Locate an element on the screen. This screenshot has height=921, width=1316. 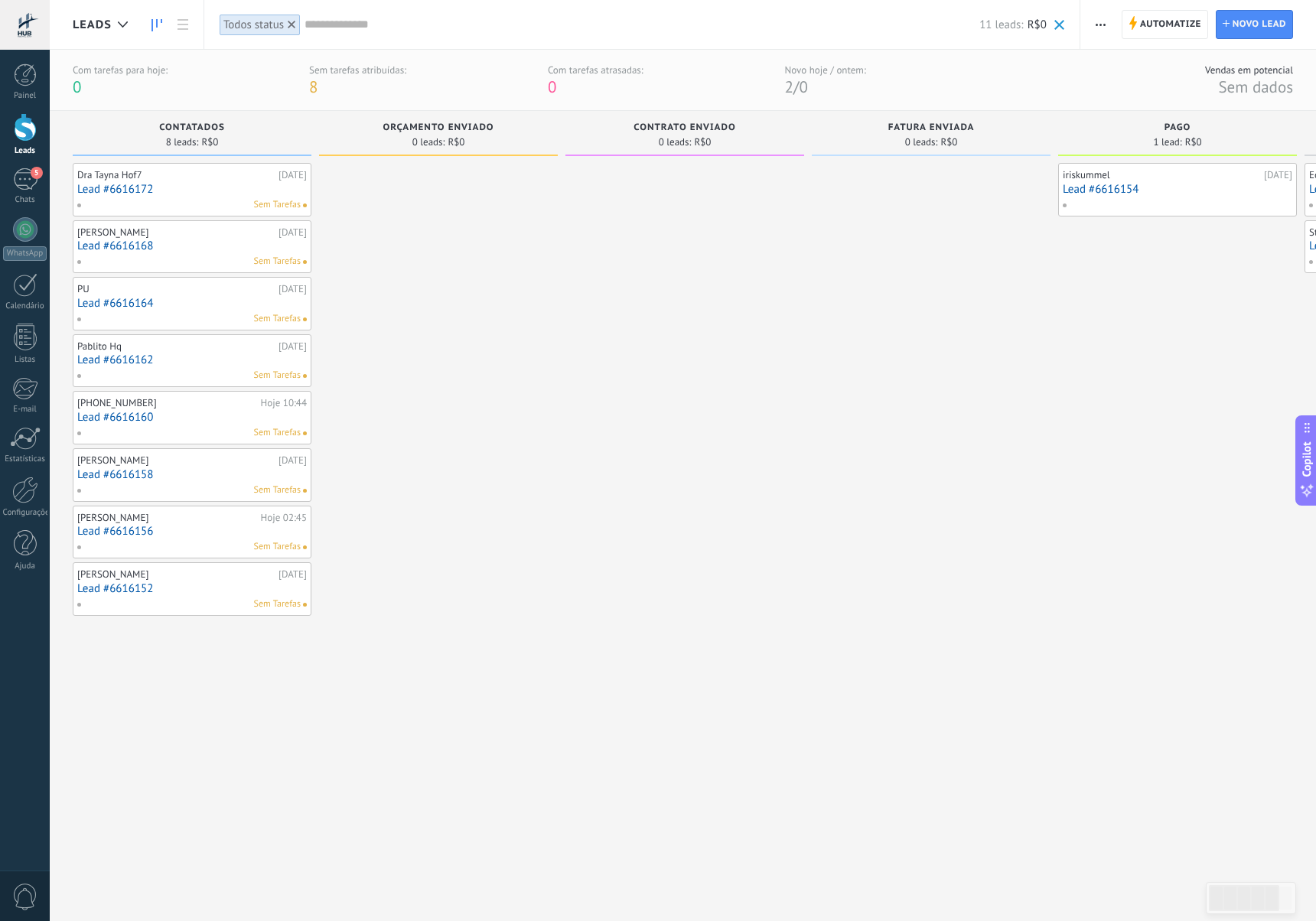
a: Lead #6616158 is located at coordinates (192, 474).